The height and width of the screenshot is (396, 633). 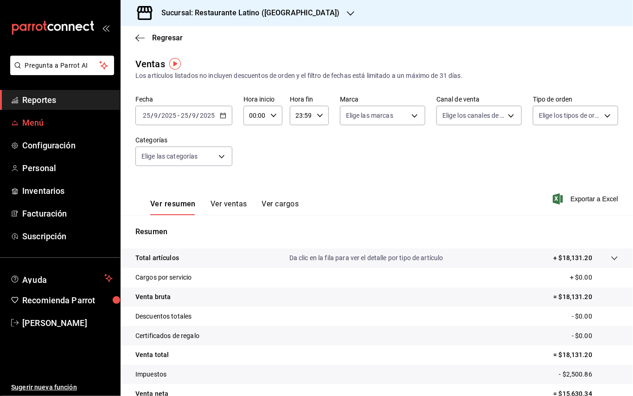 I want to click on label: Hora fin, so click(x=309, y=100).